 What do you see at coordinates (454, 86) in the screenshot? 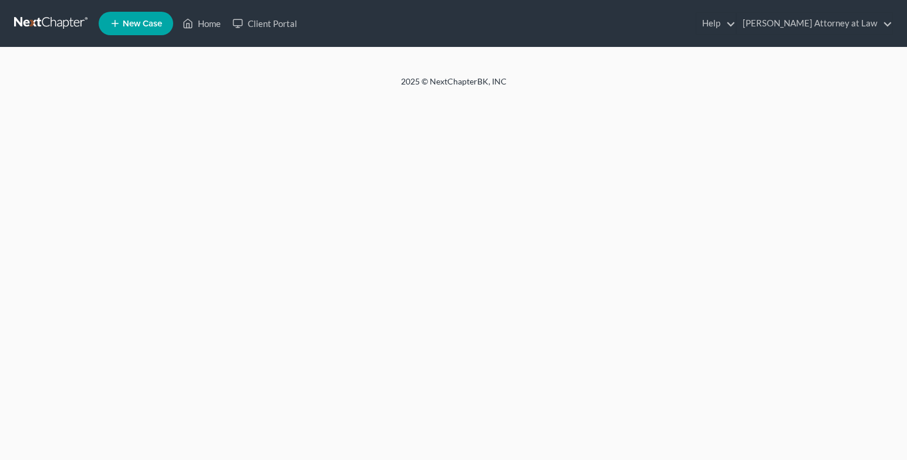
I see `div: 2025 © NextChapterBK, INC` at bounding box center [454, 86].